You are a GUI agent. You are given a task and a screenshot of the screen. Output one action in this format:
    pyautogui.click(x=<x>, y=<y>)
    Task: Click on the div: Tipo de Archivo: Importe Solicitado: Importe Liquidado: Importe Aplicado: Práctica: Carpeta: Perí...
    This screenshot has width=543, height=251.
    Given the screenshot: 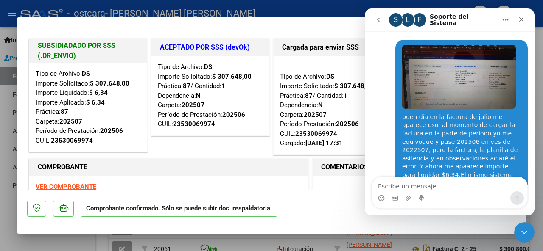 What is the action you would take?
    pyautogui.click(x=88, y=107)
    